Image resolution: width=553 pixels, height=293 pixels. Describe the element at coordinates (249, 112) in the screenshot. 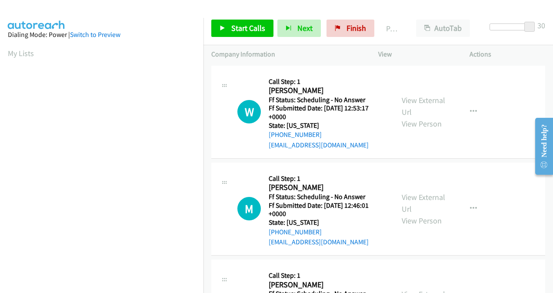

I see `h1: W` at that location.